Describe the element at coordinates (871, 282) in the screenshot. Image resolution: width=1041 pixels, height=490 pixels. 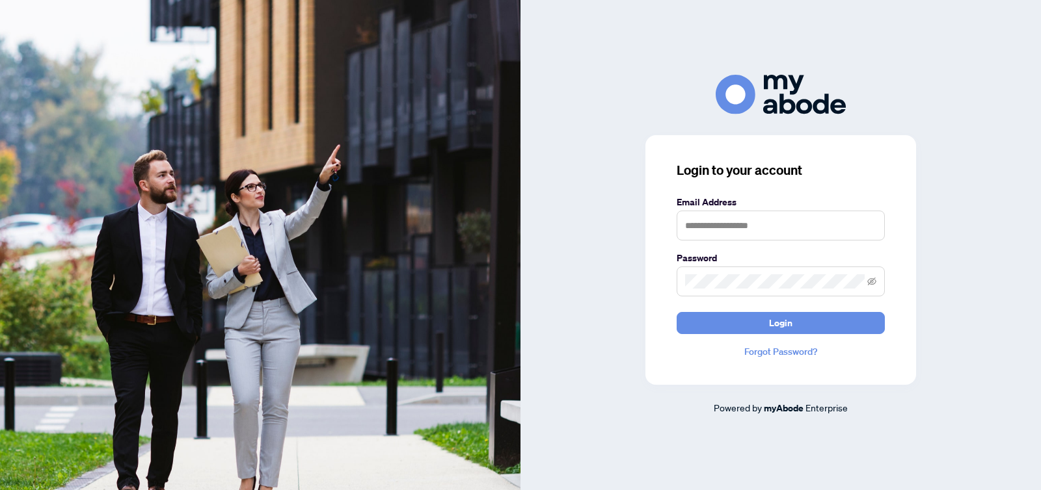
I see `span: eye-invisible` at that location.